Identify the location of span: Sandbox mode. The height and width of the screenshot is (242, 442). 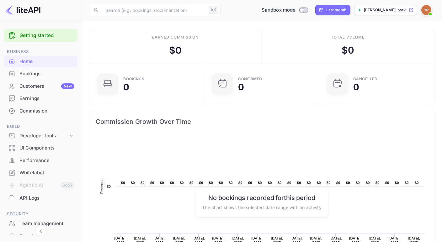
(279, 10).